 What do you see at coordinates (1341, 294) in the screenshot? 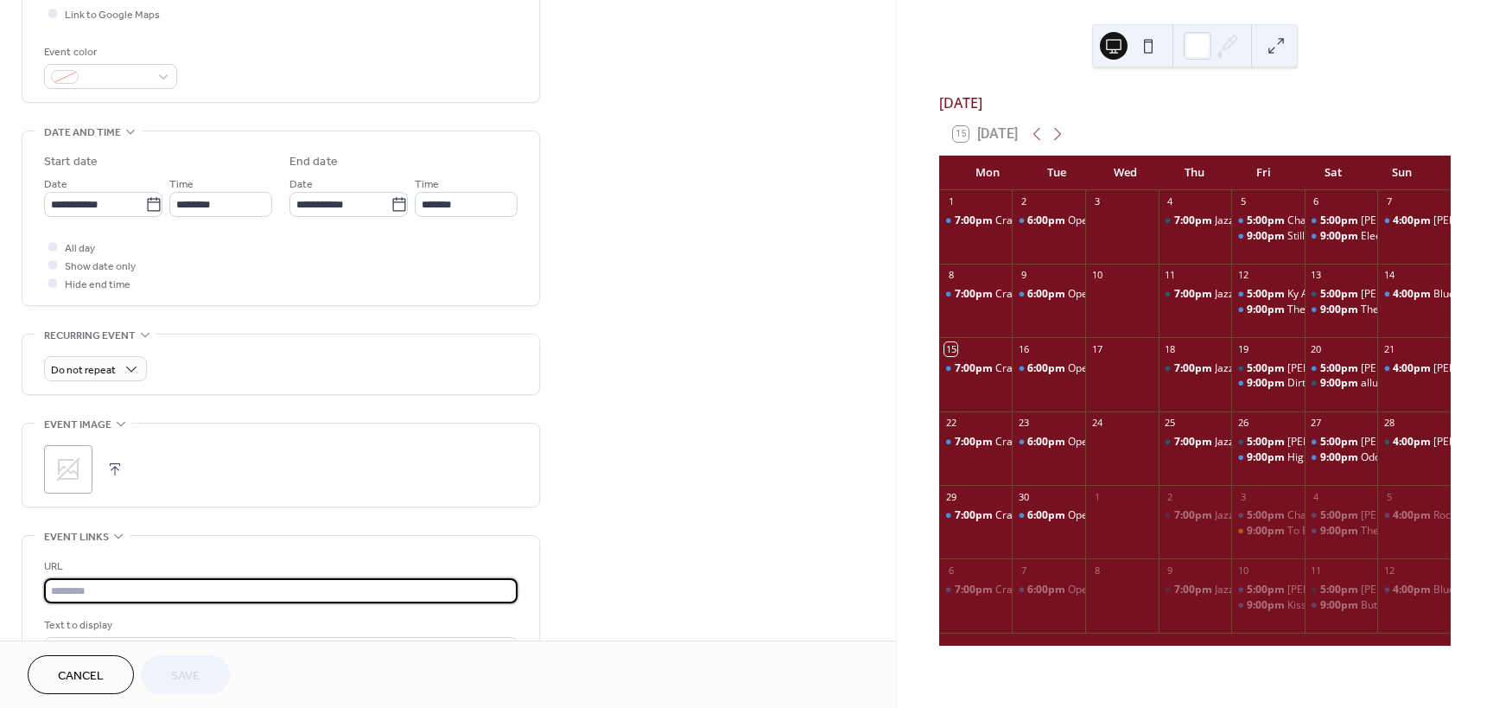
I see `div: Mike MacCurdy` at bounding box center [1341, 294].